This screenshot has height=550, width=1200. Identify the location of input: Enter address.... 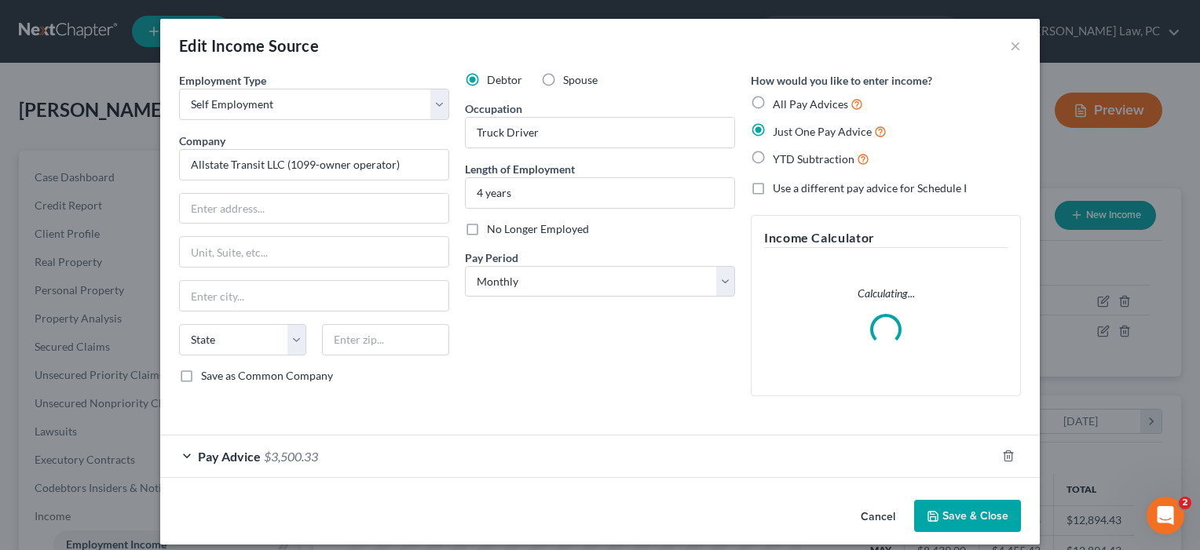
(314, 209).